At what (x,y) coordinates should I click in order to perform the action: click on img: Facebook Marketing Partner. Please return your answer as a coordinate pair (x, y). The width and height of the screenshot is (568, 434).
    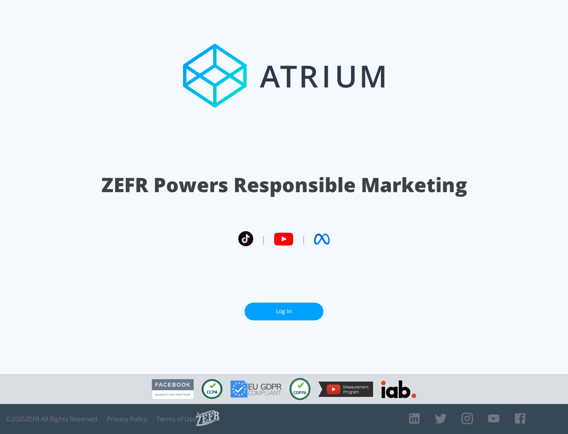
    Looking at the image, I should click on (173, 389).